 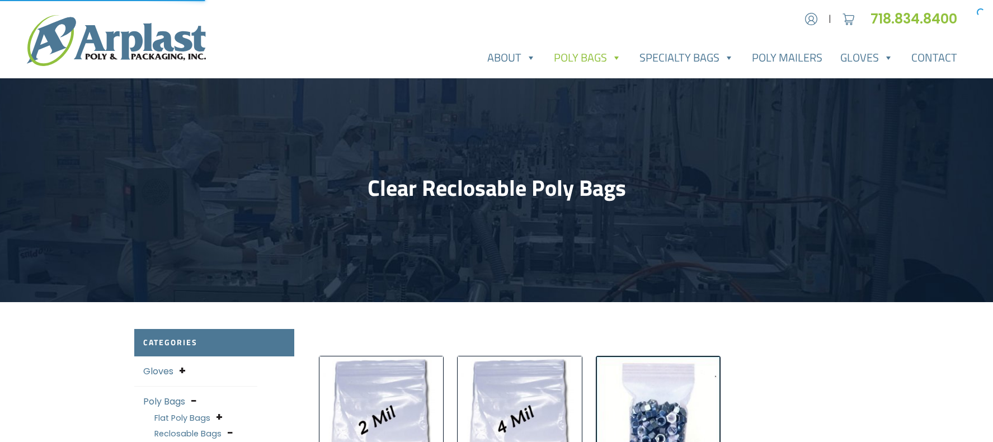 What do you see at coordinates (511, 58) in the screenshot?
I see `a: About` at bounding box center [511, 58].